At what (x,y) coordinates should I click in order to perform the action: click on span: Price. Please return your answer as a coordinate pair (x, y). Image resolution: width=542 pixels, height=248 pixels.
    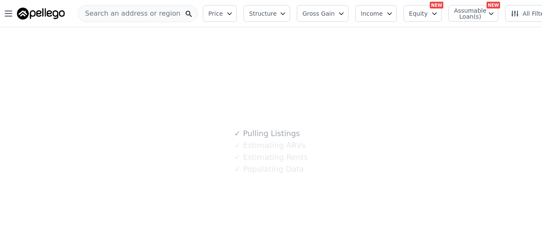
    Looking at the image, I should click on (216, 14).